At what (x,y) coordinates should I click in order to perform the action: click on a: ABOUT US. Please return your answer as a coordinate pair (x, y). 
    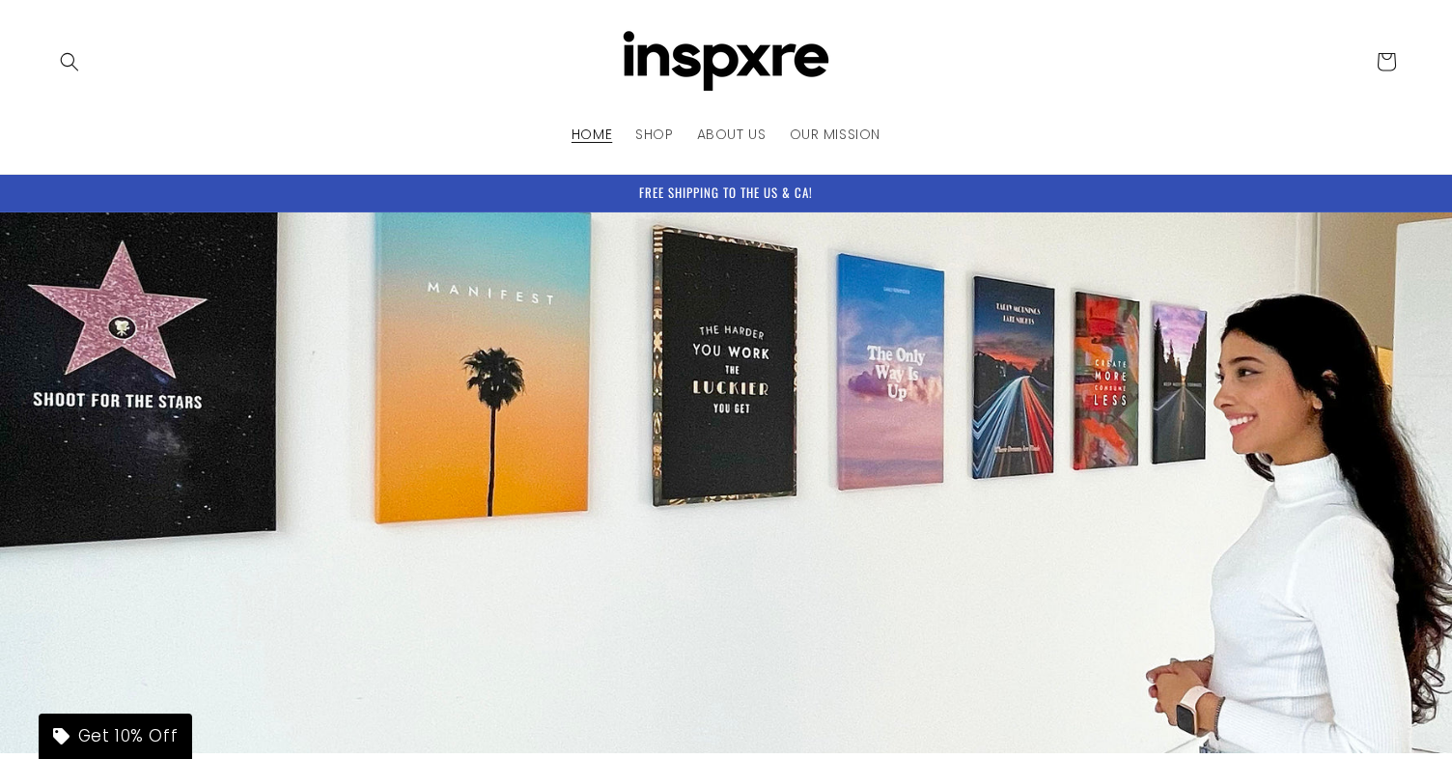
    Looking at the image, I should click on (732, 134).